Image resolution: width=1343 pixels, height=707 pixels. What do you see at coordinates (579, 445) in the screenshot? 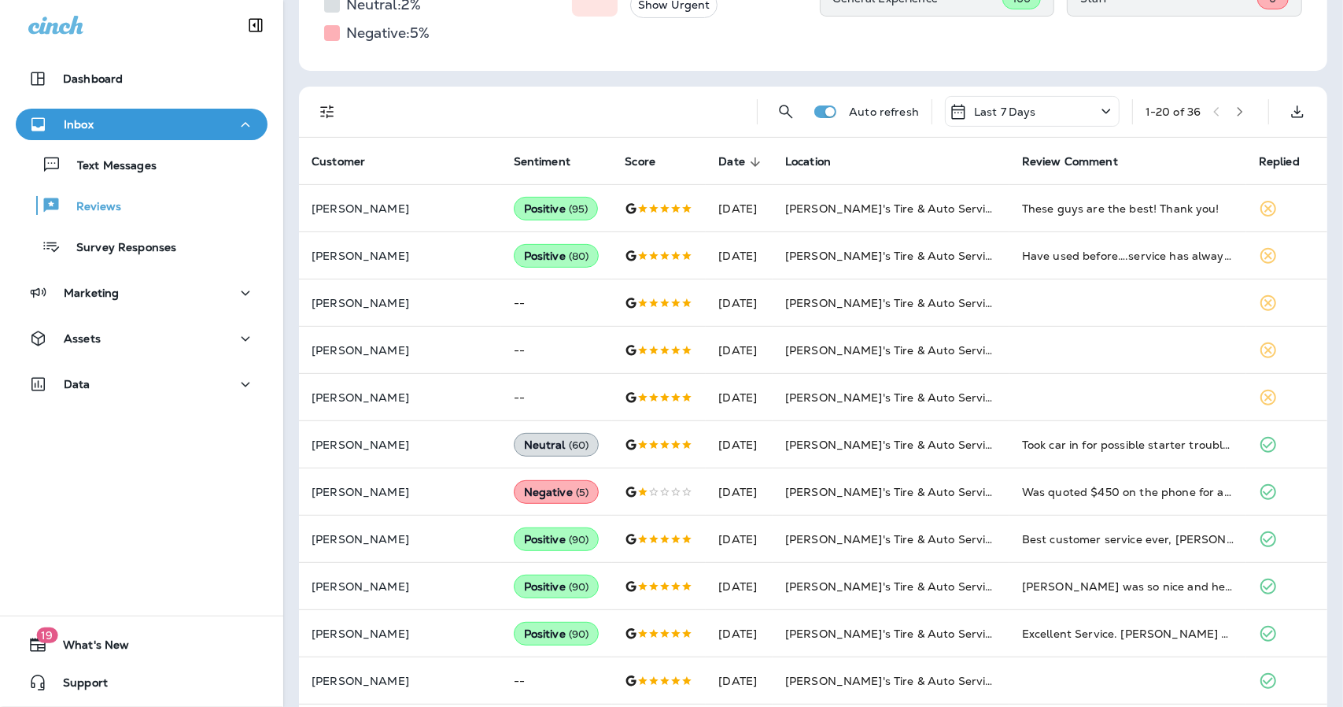
I see `span: ( 60 )` at bounding box center [579, 445].